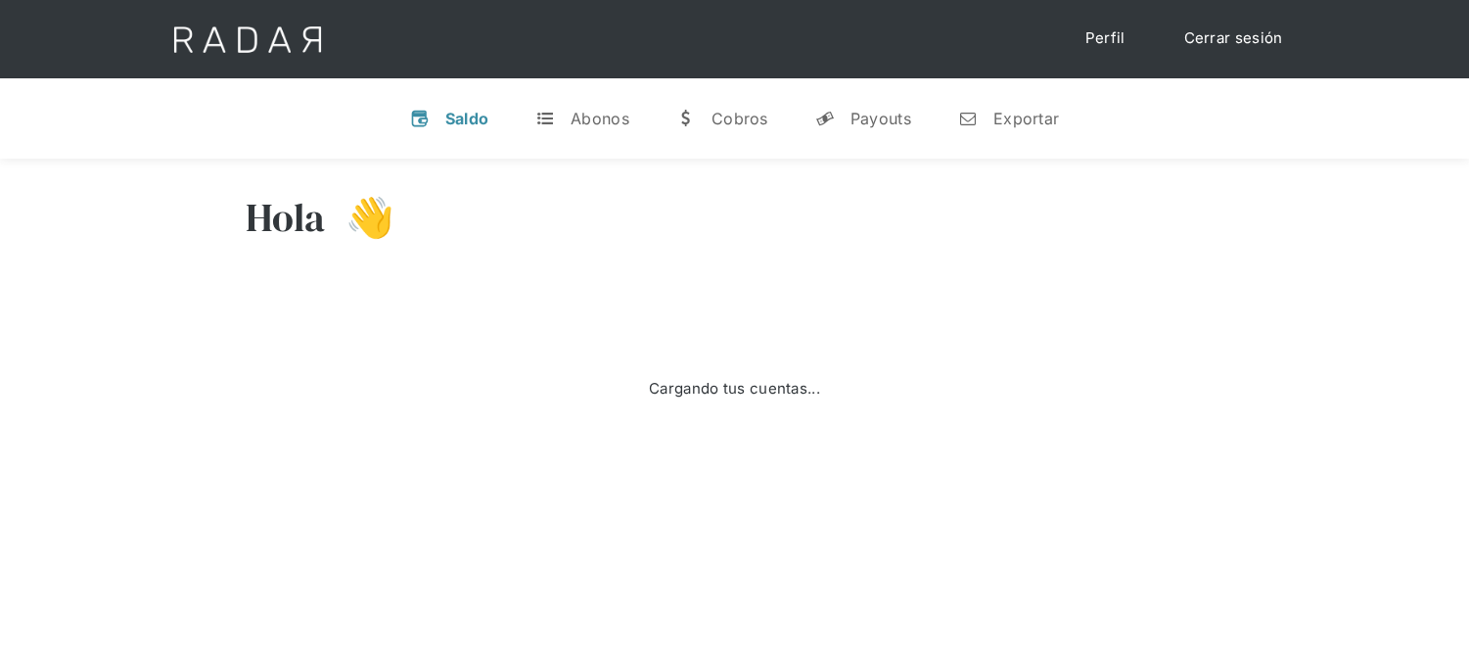 This screenshot has width=1469, height=660. I want to click on div: Payouts, so click(881, 118).